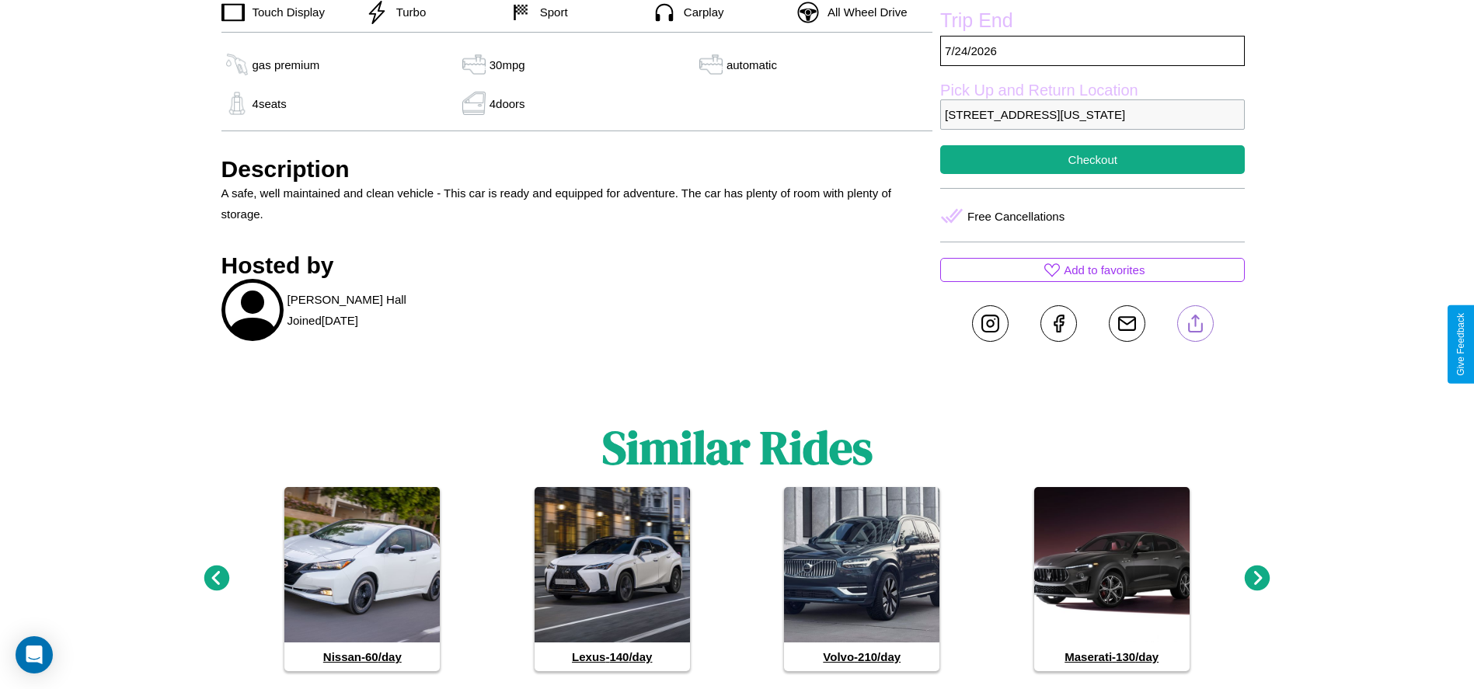  Describe the element at coordinates (1112, 579) in the screenshot. I see `a: Maserati-130/day` at that location.